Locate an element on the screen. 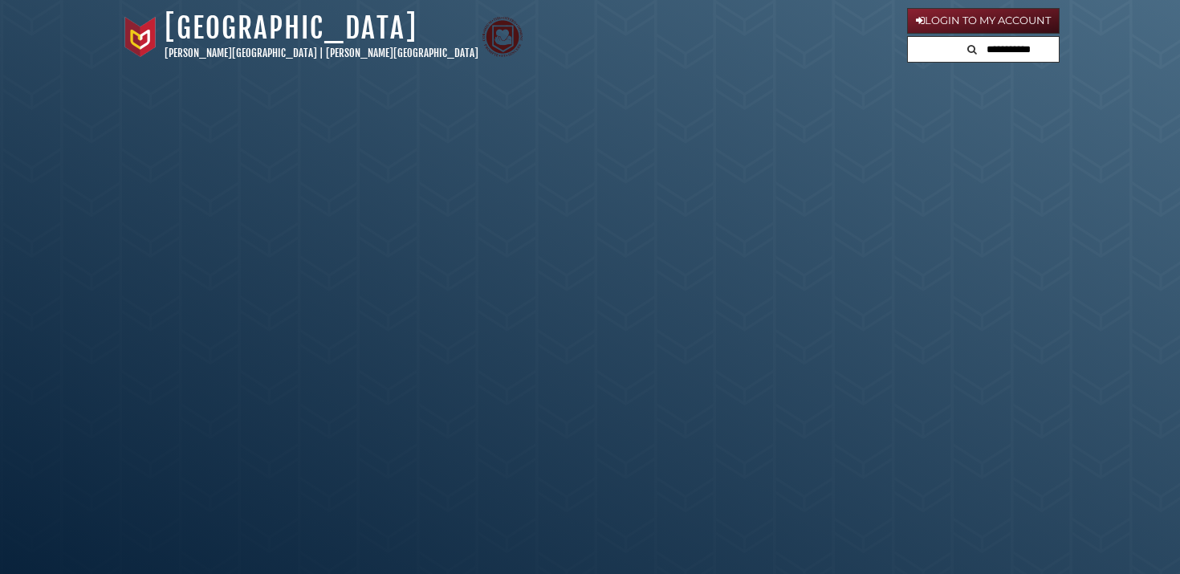 The image size is (1180, 574). img: Calvin University is located at coordinates (140, 37).